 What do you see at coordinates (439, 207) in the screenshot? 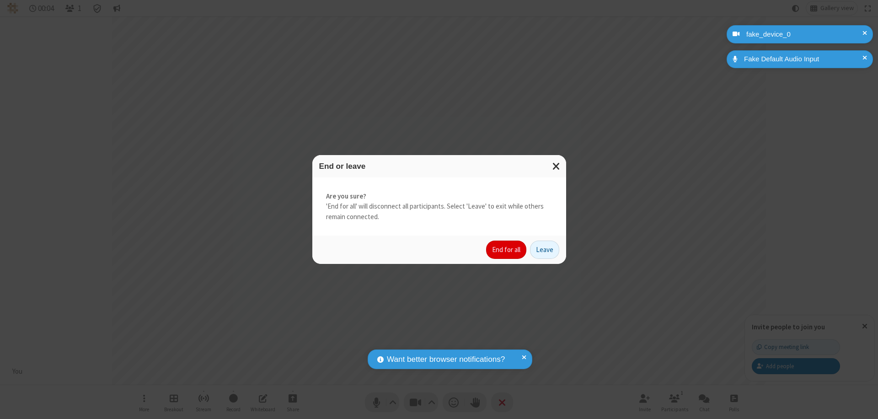
I see `div: 'End for all' will disconnect all participants. Select 'Leave' to exit while others remain connec...` at bounding box center [439, 207].